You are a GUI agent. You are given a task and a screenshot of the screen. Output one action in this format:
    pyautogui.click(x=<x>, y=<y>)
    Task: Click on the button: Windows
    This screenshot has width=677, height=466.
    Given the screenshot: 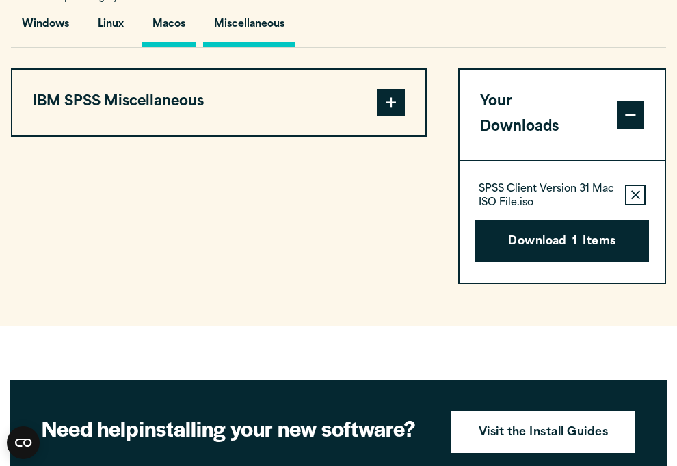 What is the action you would take?
    pyautogui.click(x=45, y=27)
    